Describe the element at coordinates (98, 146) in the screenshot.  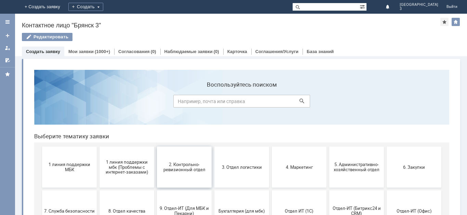
I see `span: 8. Отдел качества` at that location.